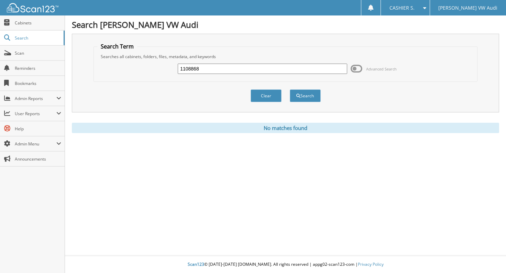 The height and width of the screenshot is (273, 506). Describe the element at coordinates (117, 46) in the screenshot. I see `legend: Search Term` at that location.